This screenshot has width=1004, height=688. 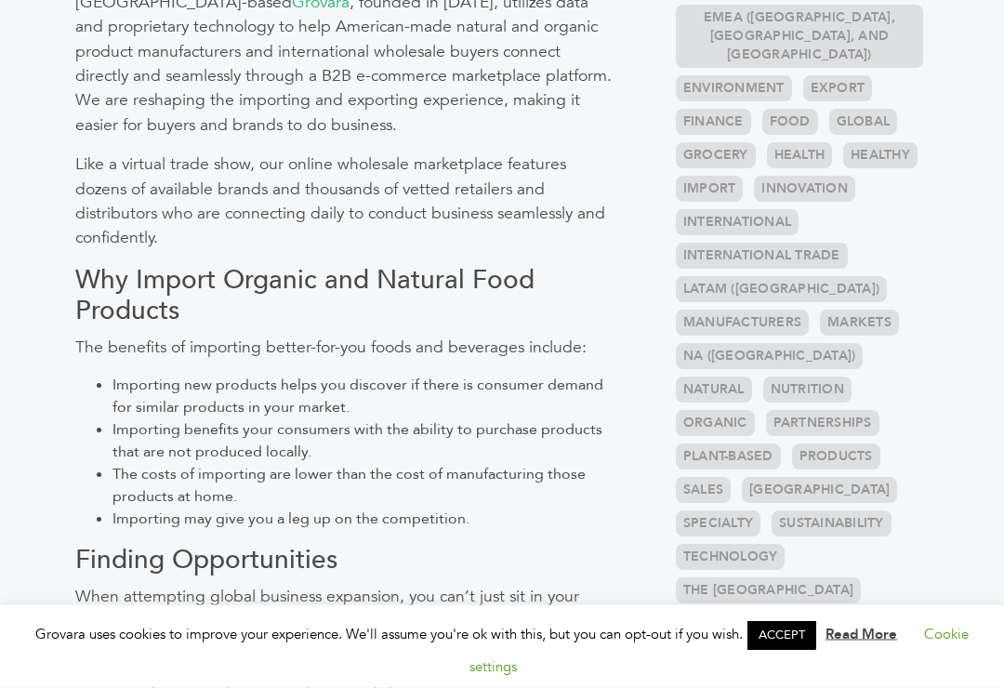 I want to click on li: The costs of importing are lower than the cost of manufacturing those products at home., so click(x=363, y=486).